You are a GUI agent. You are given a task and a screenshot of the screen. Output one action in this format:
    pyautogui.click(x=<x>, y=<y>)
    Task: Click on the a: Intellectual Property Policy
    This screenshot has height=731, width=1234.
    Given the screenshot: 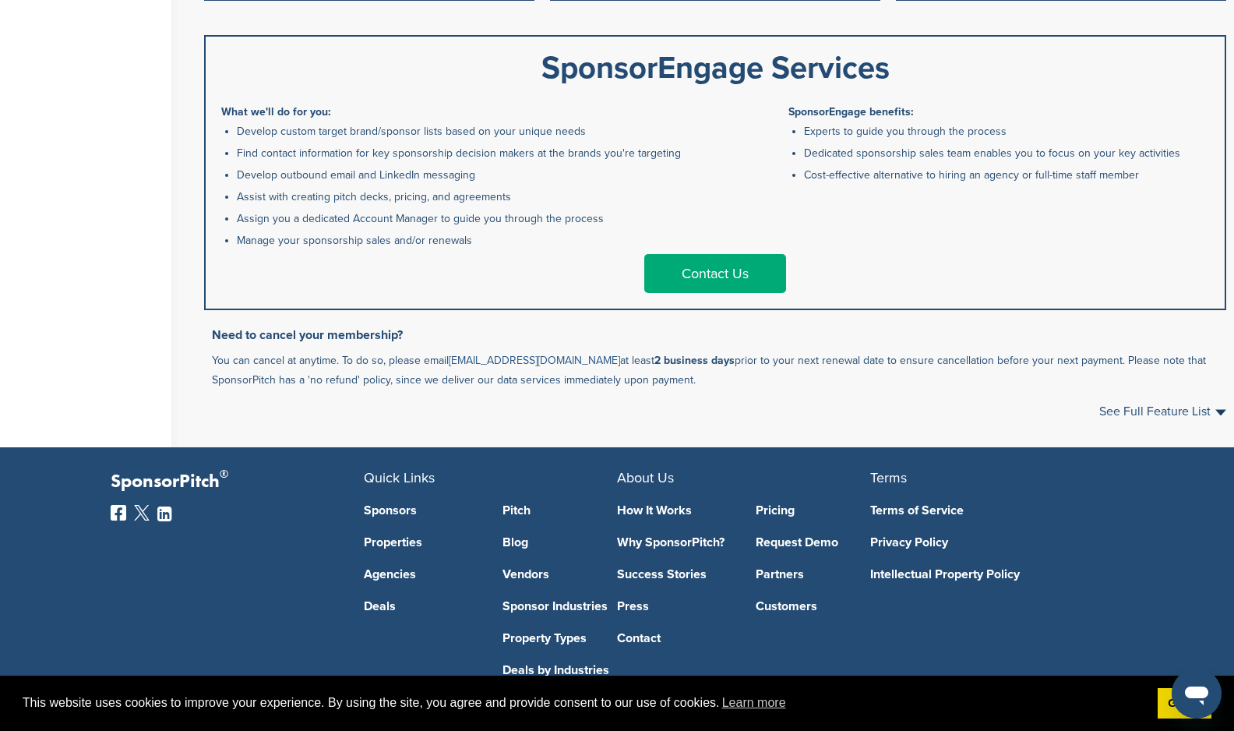 What is the action you would take?
    pyautogui.click(x=985, y=574)
    